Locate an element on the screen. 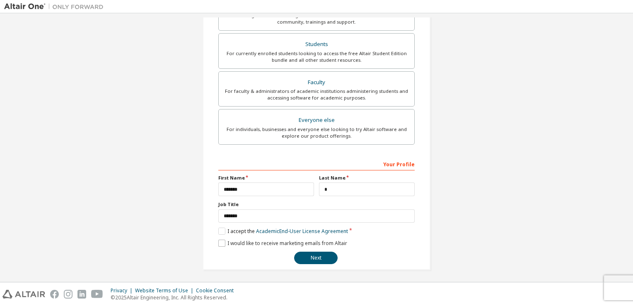  label: Job Title is located at coordinates (317, 204).